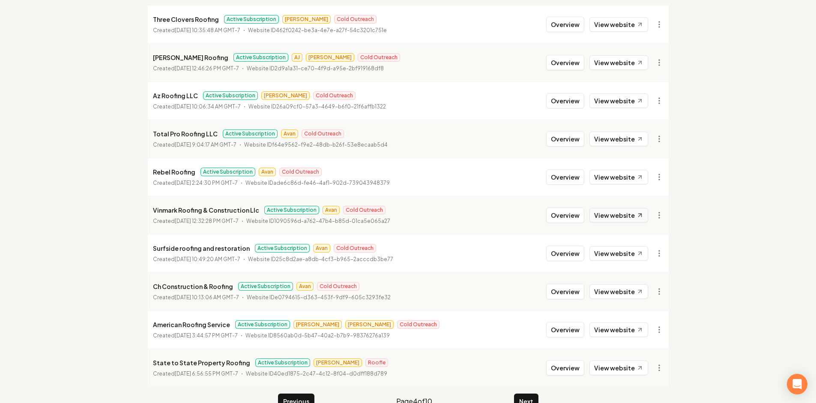 The height and width of the screenshot is (403, 816). Describe the element at coordinates (318, 221) in the screenshot. I see `p: Website ID 1090596d-a762-47b4-b85d-01ca5e065a27` at that location.